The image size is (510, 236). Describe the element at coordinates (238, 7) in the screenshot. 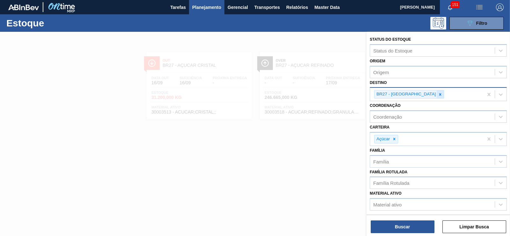

I see `span: Gerencial` at that location.